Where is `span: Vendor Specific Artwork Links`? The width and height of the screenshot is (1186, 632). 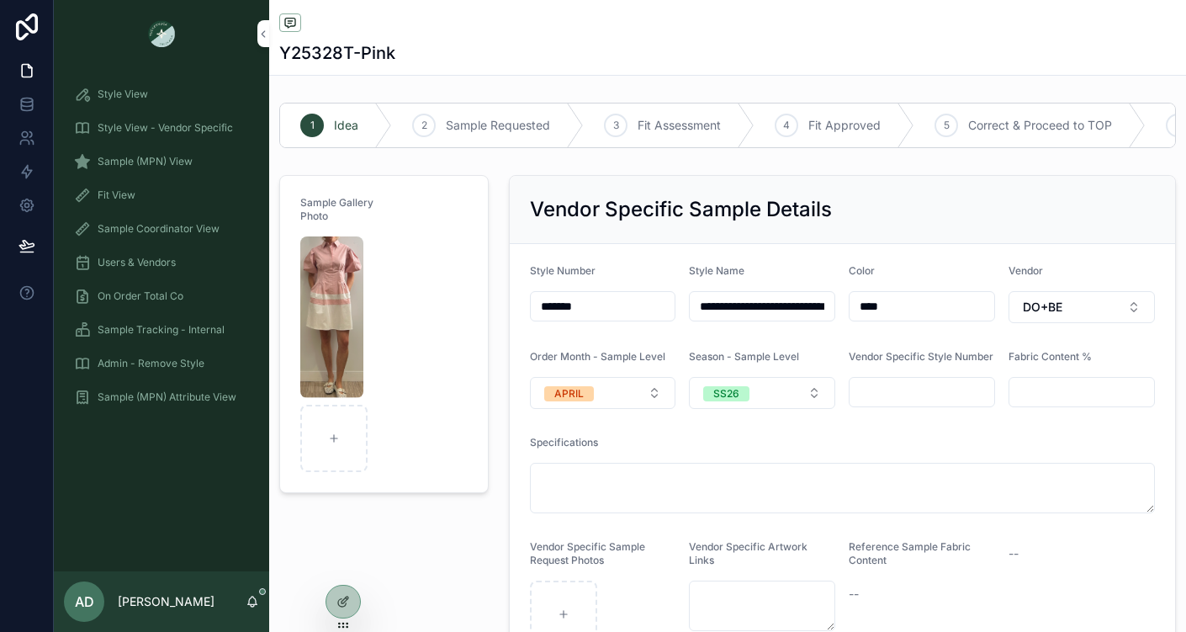
span: Vendor Specific Artwork Links is located at coordinates (748, 553).